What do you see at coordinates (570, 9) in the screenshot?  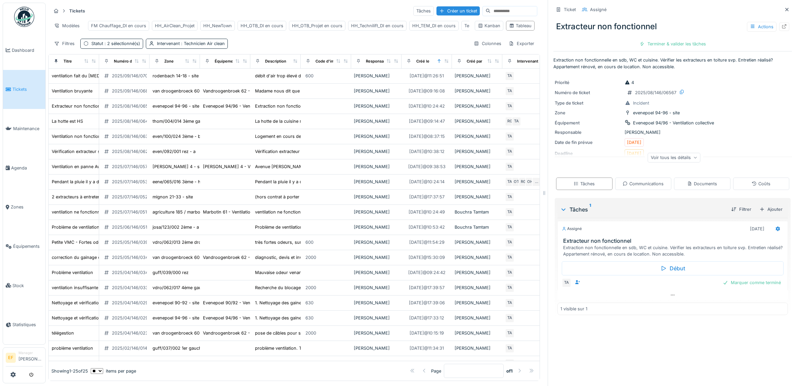 I see `div: Ticket` at bounding box center [570, 9].